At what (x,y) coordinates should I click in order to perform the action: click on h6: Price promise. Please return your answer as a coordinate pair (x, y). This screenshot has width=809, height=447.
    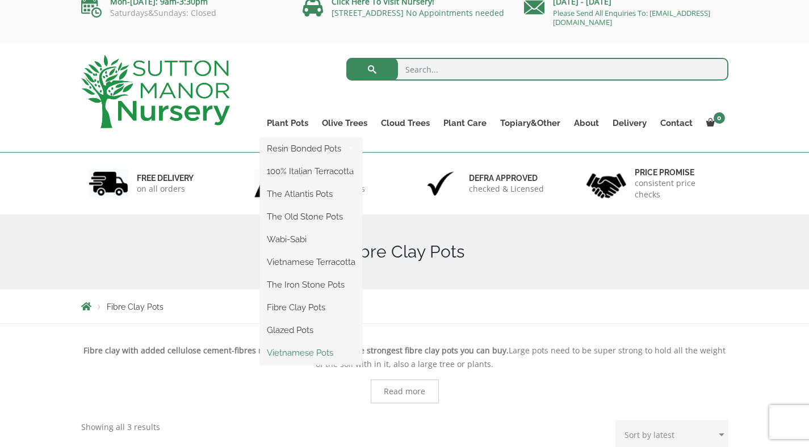
    Looking at the image, I should click on (678, 173).